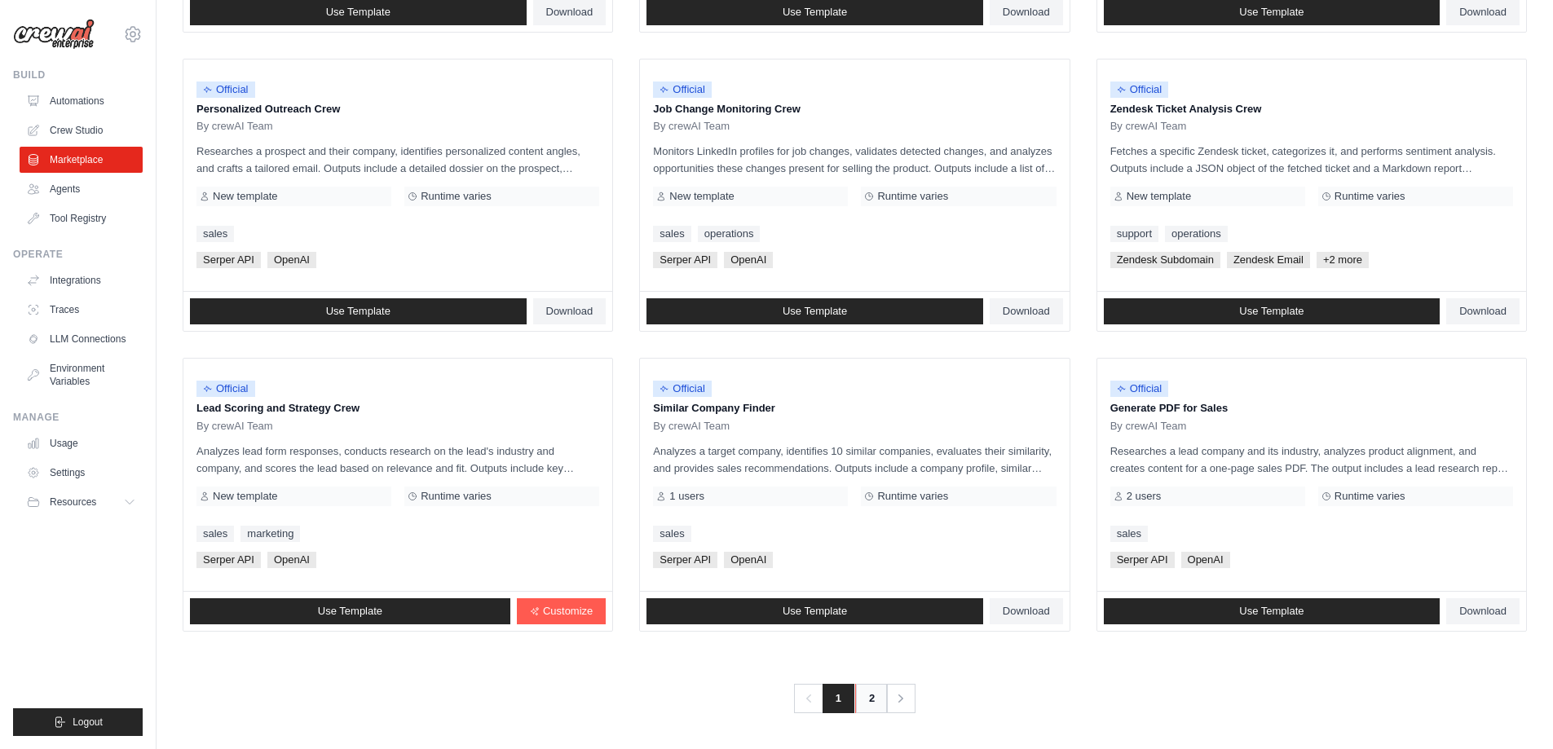  Describe the element at coordinates (87, 723) in the screenshot. I see `span: Logout` at that location.